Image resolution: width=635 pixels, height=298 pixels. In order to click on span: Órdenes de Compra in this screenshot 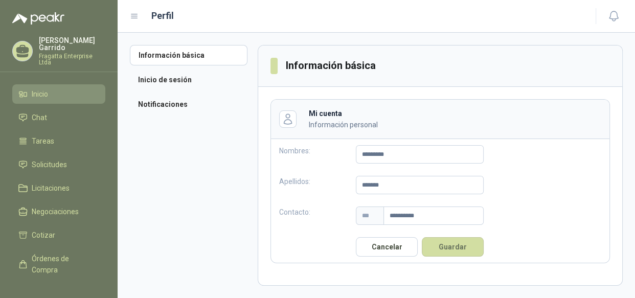, I will do `click(63, 265)`.